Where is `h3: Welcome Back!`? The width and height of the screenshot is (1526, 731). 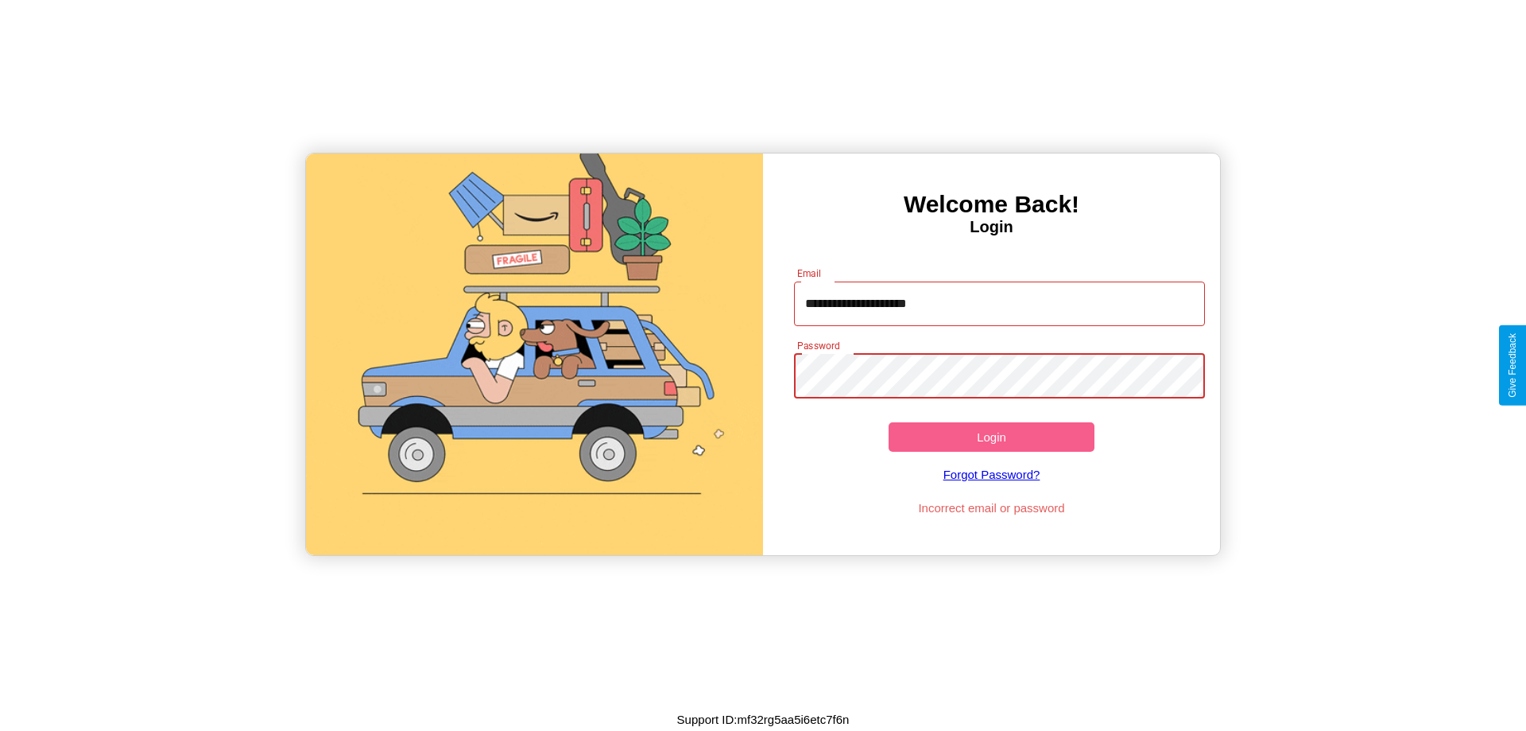
h3: Welcome Back! is located at coordinates (991, 204).